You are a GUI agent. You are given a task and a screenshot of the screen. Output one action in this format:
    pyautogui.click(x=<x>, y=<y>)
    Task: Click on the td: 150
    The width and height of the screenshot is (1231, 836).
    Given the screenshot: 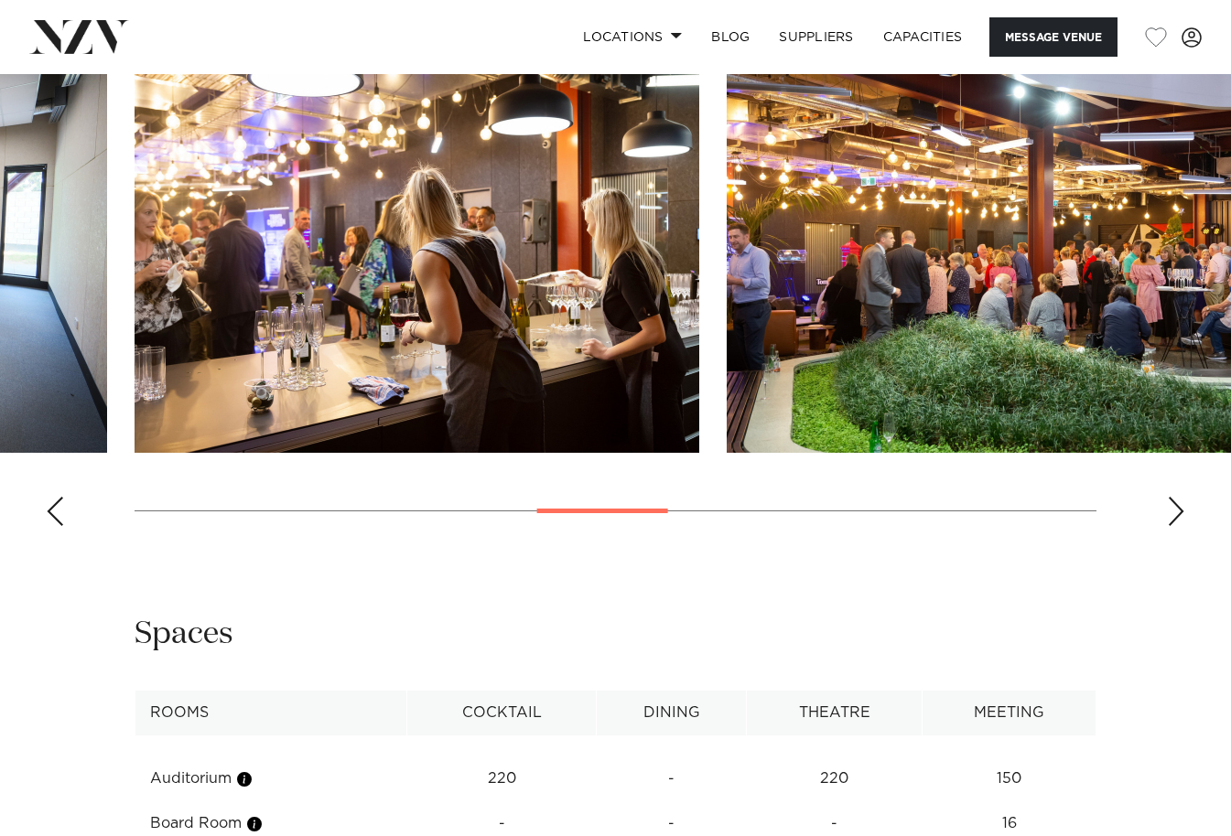 What is the action you would take?
    pyautogui.click(x=1009, y=779)
    